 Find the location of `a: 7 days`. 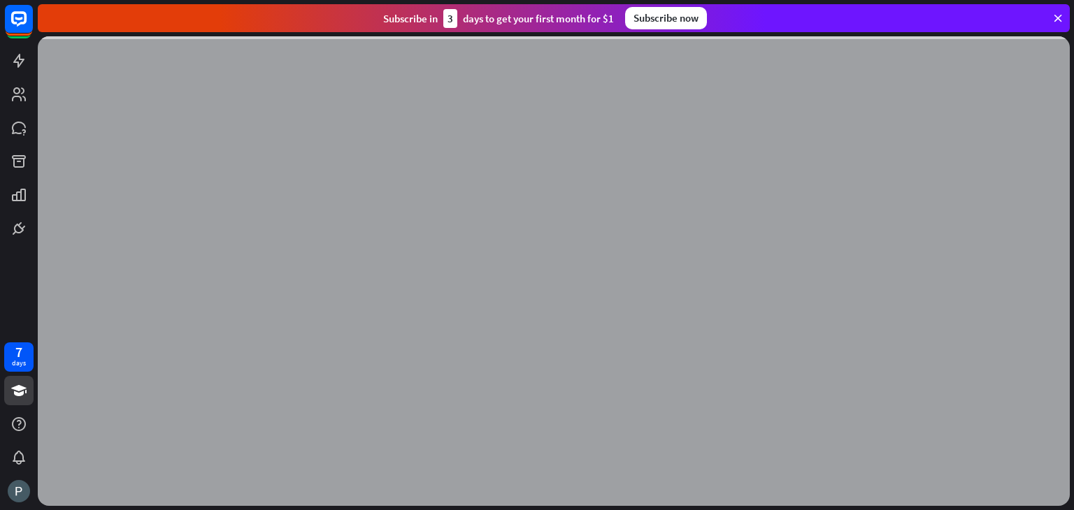

a: 7 days is located at coordinates (19, 357).